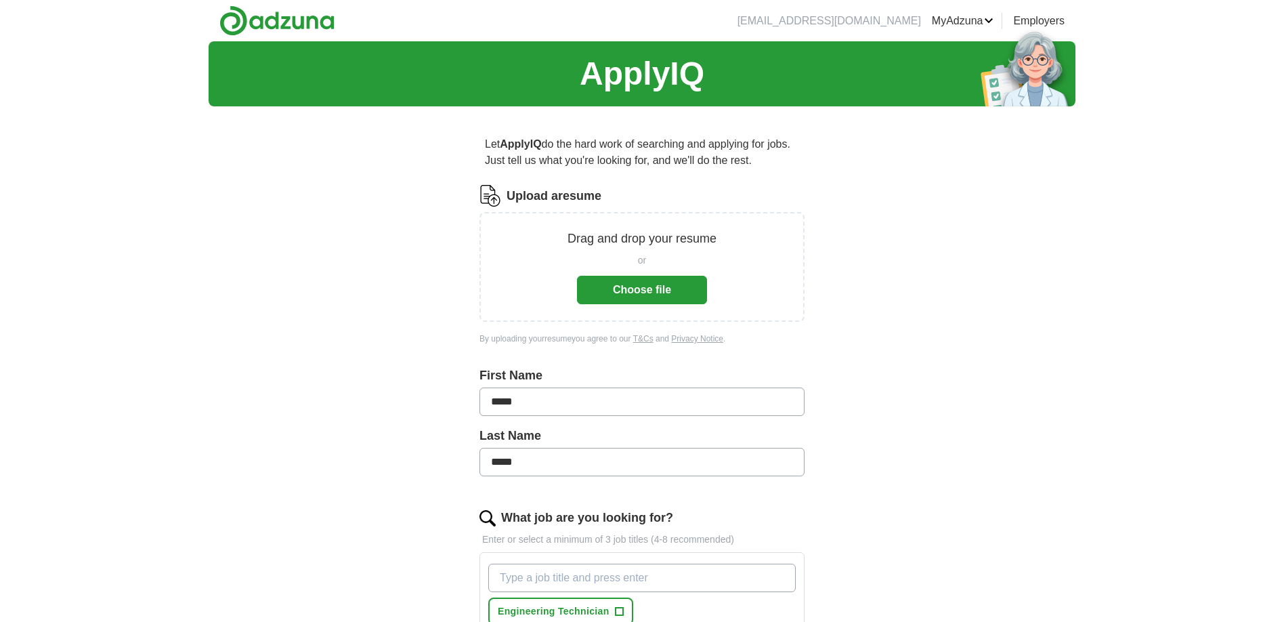 The image size is (1284, 622). I want to click on img: Adzuna logo, so click(277, 20).